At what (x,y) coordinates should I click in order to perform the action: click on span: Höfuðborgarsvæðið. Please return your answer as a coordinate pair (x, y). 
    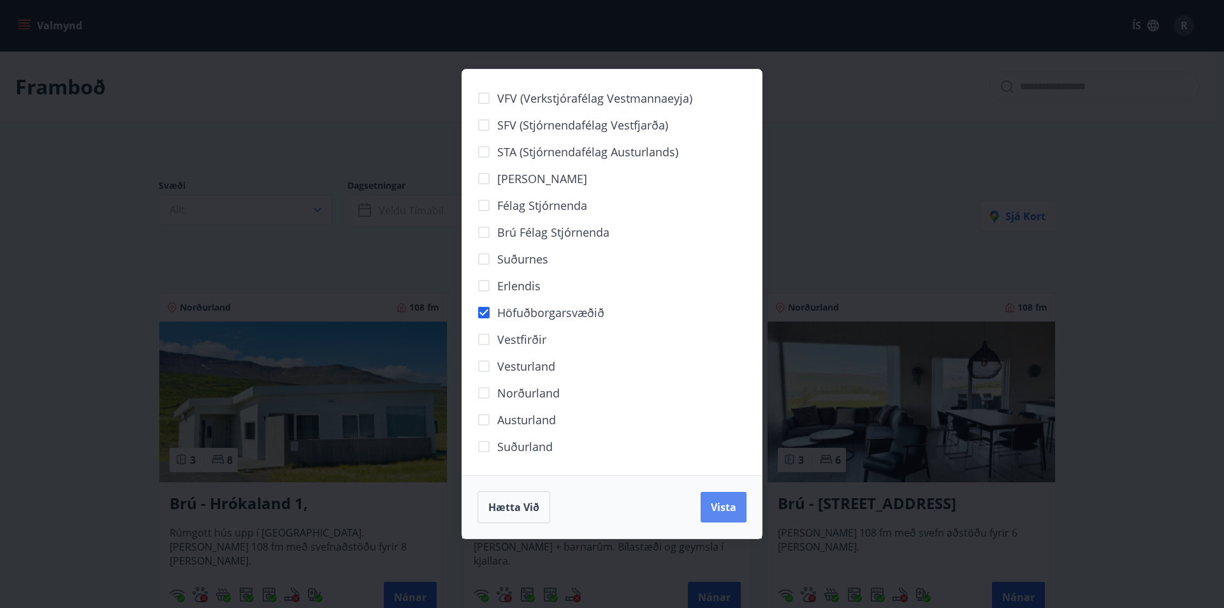
    Looking at the image, I should click on (551, 312).